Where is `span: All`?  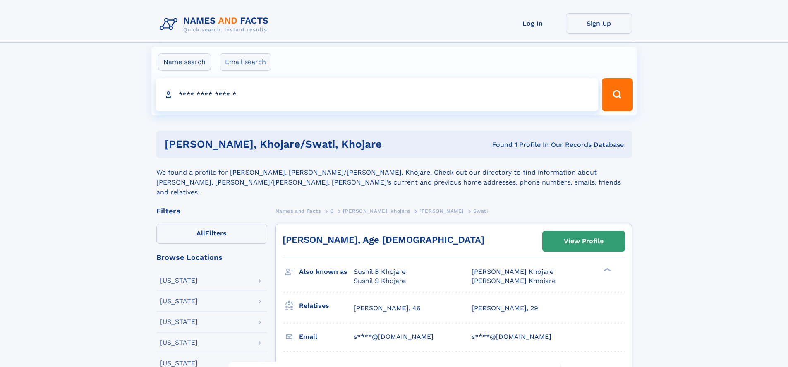 span: All is located at coordinates (201, 233).